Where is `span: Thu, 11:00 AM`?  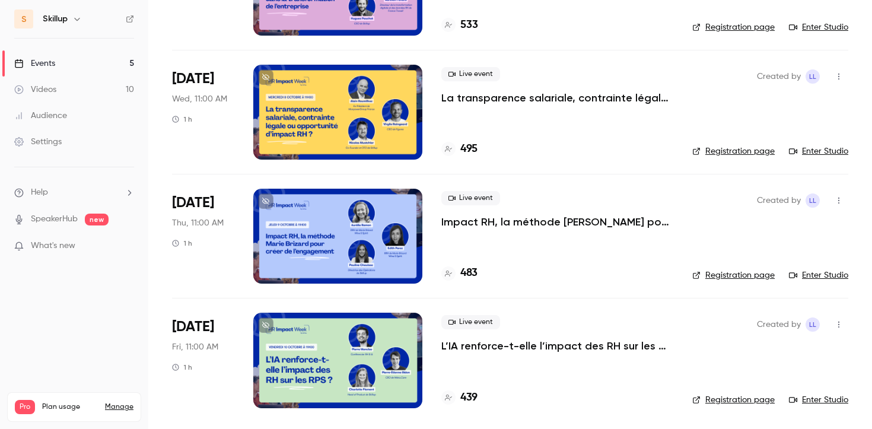
span: Thu, 11:00 AM is located at coordinates (198, 223).